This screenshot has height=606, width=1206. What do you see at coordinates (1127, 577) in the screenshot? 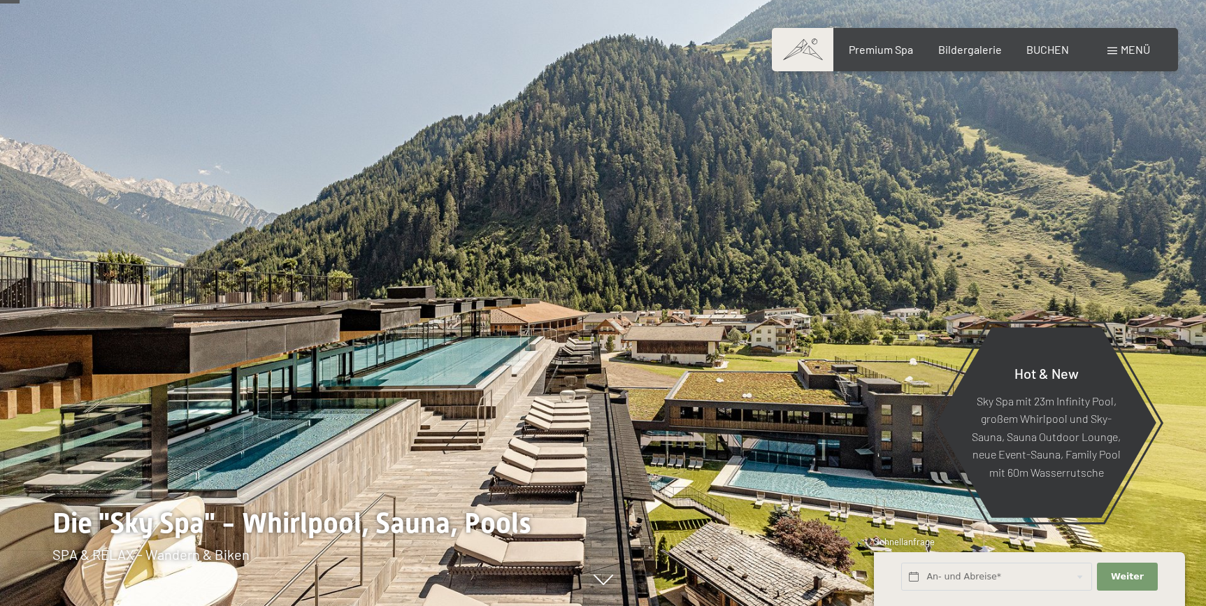
I see `span: Weiter` at bounding box center [1127, 577].